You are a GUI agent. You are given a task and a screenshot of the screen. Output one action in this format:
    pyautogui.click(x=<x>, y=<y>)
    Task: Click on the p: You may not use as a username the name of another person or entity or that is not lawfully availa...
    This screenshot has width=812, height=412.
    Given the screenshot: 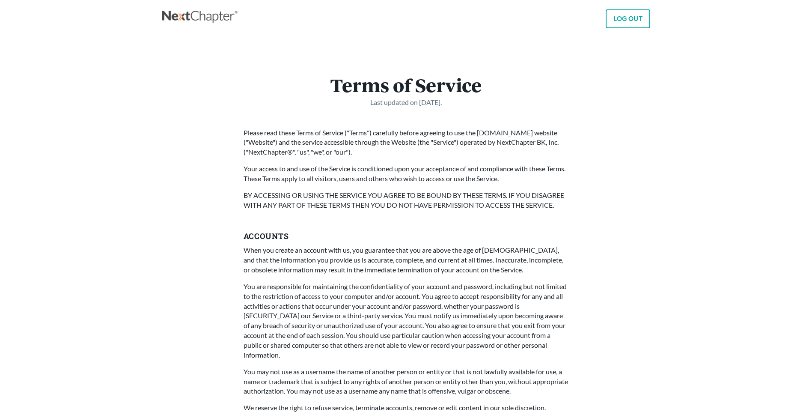 What is the action you would take?
    pyautogui.click(x=406, y=382)
    